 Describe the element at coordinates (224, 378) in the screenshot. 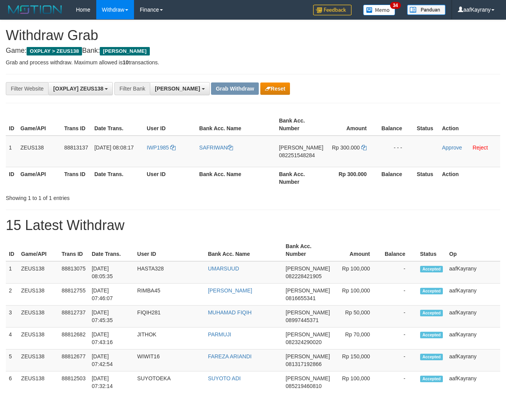

I see `a: SUYOTO ADI` at that location.